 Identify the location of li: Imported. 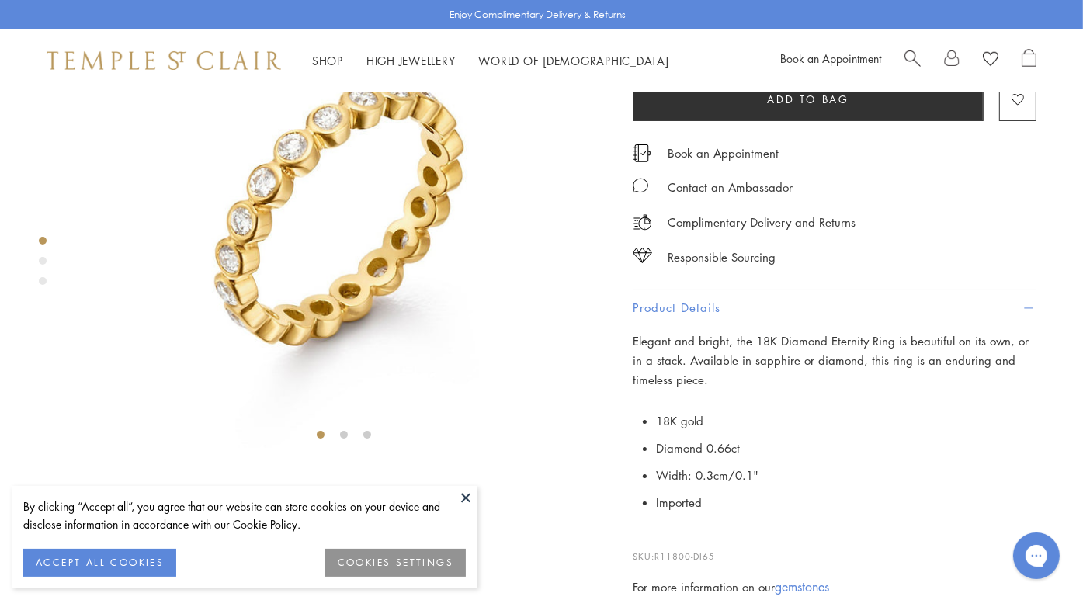
(846, 502).